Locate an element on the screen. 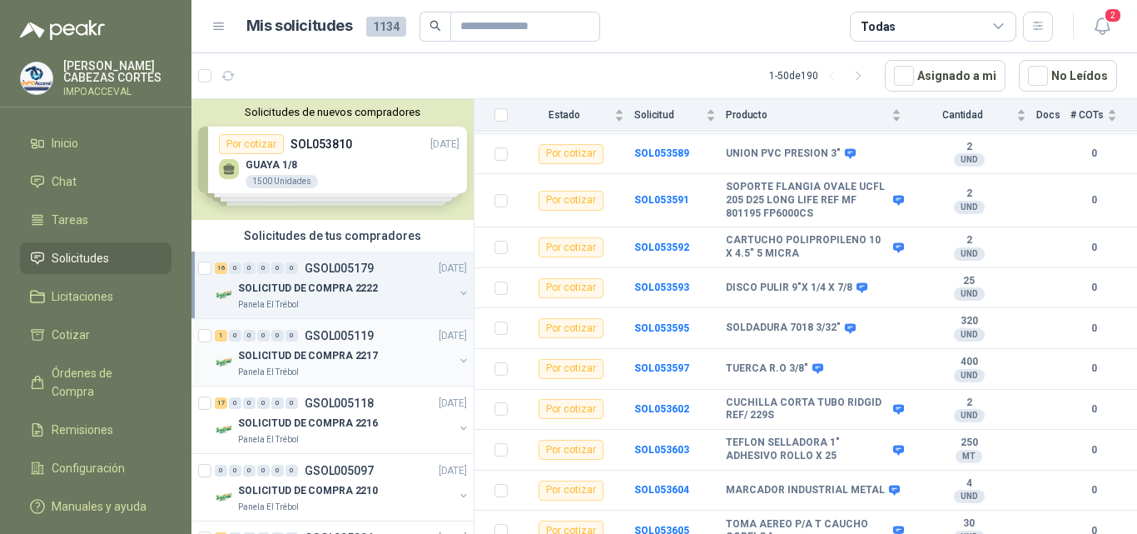  button: Asignado a mi is located at coordinates (945, 76).